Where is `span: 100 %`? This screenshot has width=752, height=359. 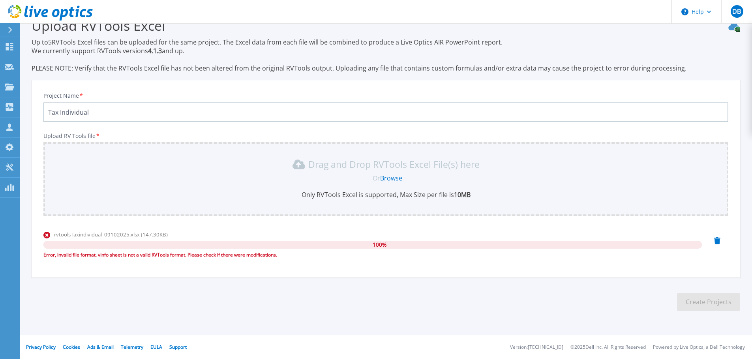 span: 100 % is located at coordinates (379, 245).